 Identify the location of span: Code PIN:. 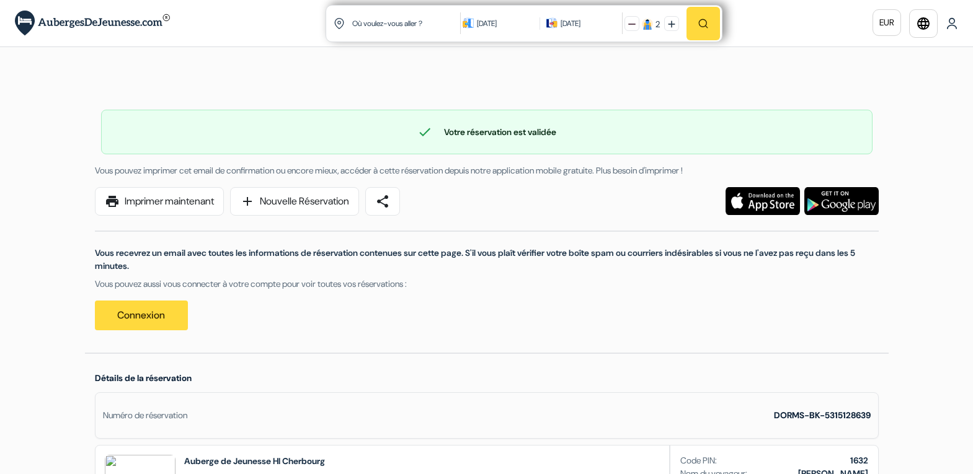
(698, 461).